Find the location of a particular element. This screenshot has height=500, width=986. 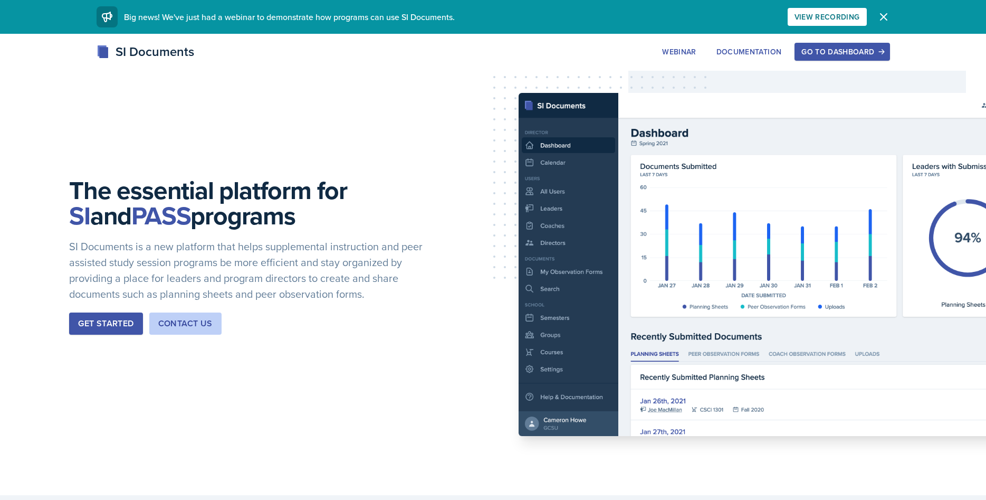

button: Get Started is located at coordinates (106, 323).